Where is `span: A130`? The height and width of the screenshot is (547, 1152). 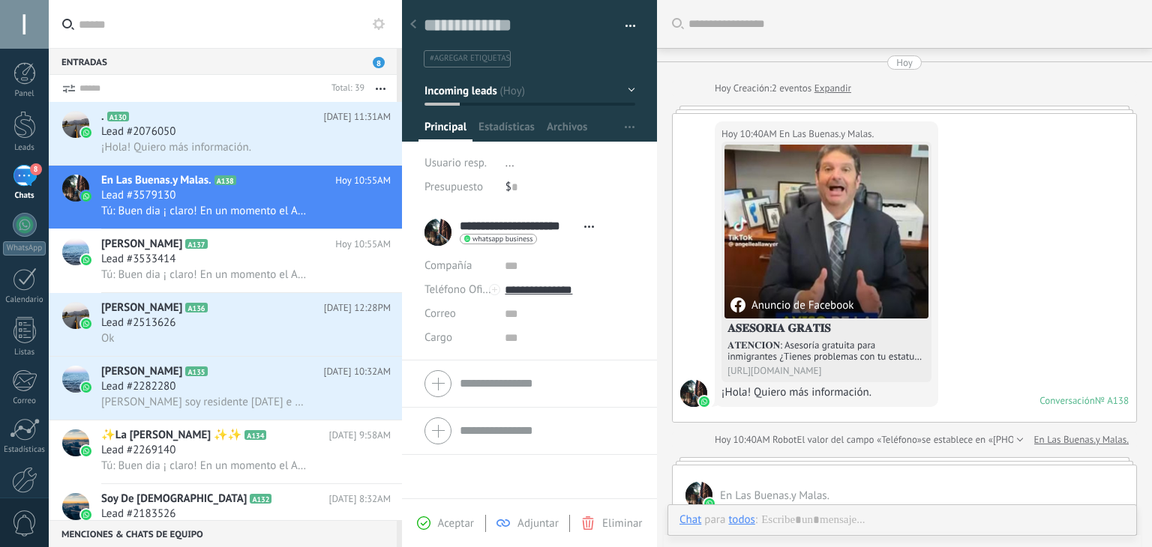 span: A130 is located at coordinates (118, 116).